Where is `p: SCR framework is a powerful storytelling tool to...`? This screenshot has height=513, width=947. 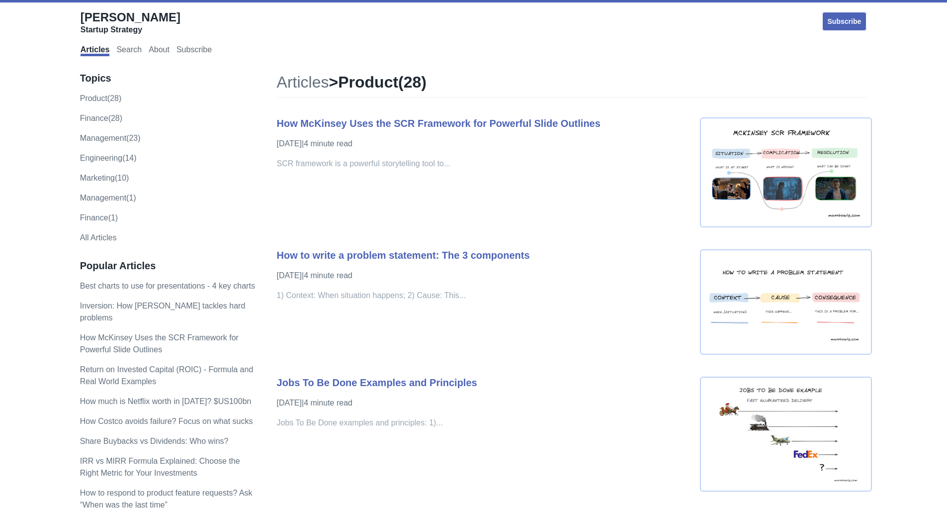
p: SCR framework is a powerful storytelling tool to... is located at coordinates (483, 164).